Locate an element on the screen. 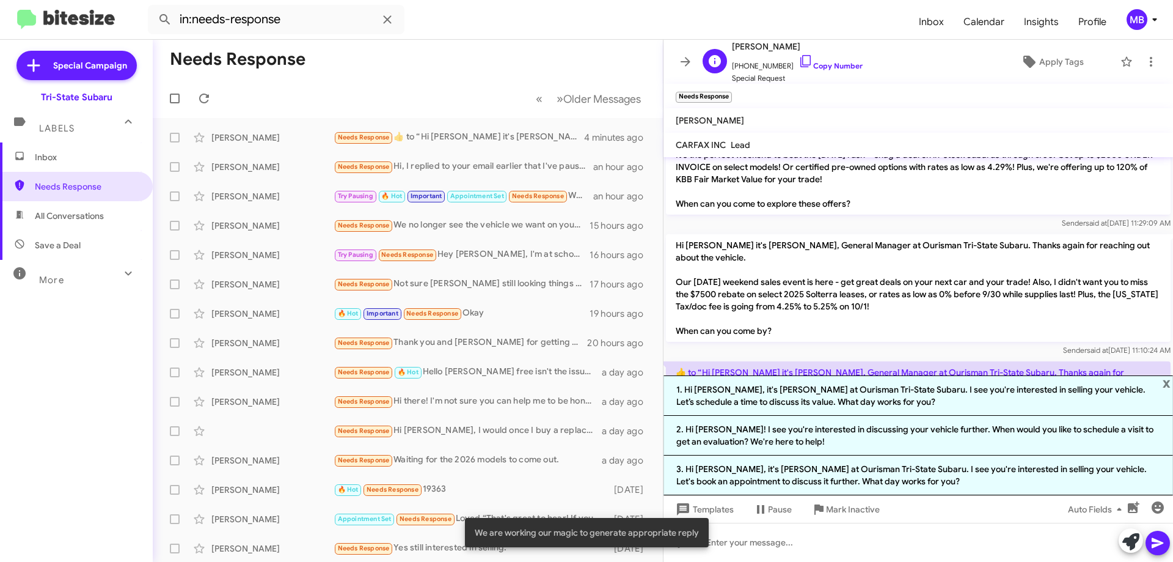 This screenshot has height=562, width=1173. span: Older Messages is located at coordinates (602, 99).